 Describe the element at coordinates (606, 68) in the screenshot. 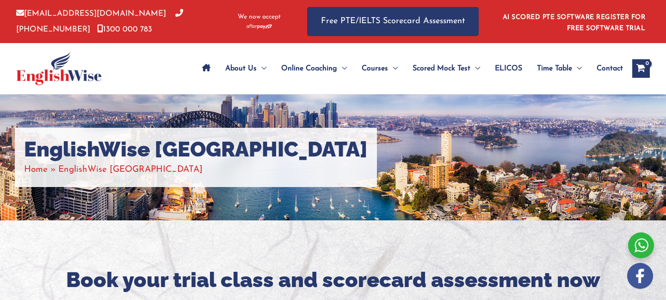

I see `a: Contact` at that location.